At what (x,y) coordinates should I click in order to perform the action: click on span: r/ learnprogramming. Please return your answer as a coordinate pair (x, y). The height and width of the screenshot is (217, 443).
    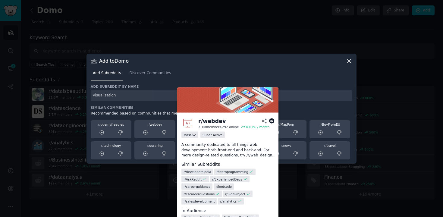
    Looking at the image, I should click on (232, 172).